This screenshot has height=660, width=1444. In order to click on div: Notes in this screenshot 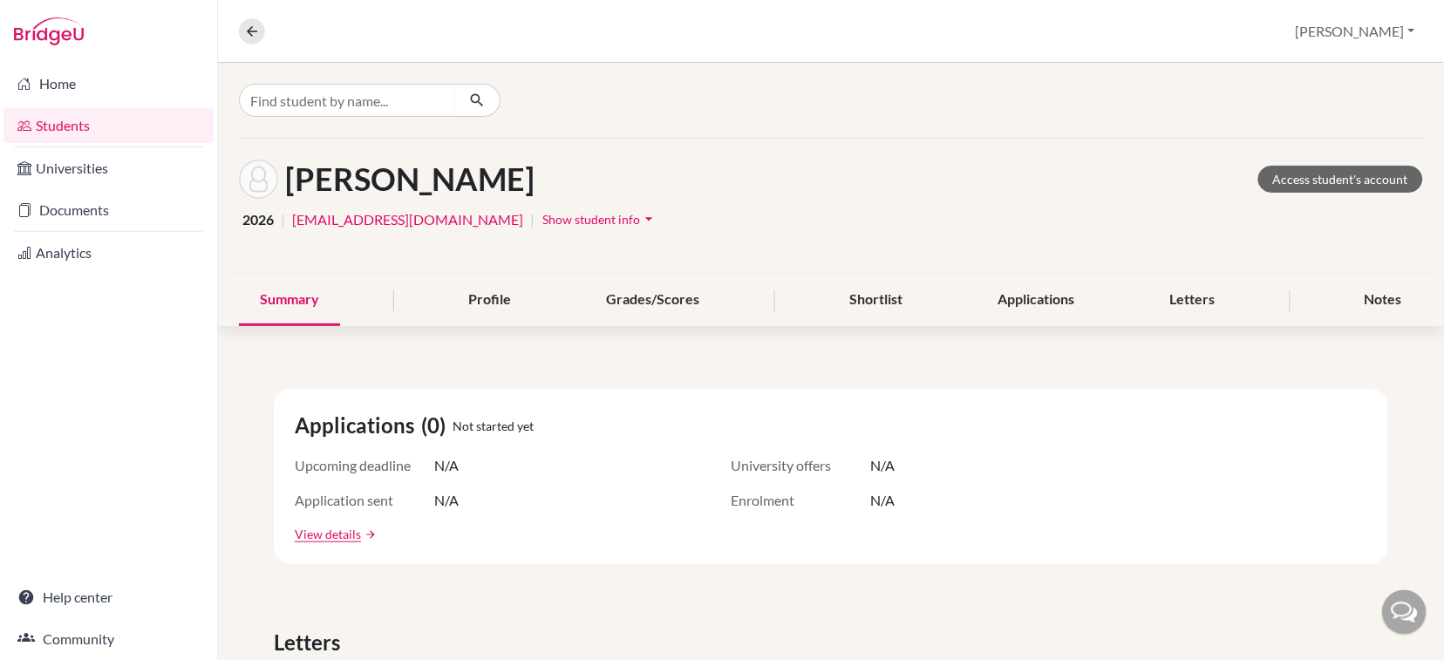, I will do `click(1383, 300)`.